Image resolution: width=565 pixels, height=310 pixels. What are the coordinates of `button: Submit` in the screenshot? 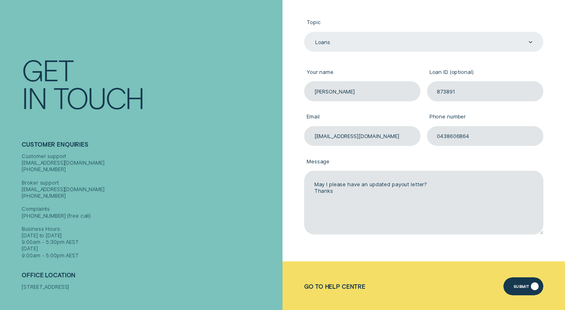 It's located at (523, 286).